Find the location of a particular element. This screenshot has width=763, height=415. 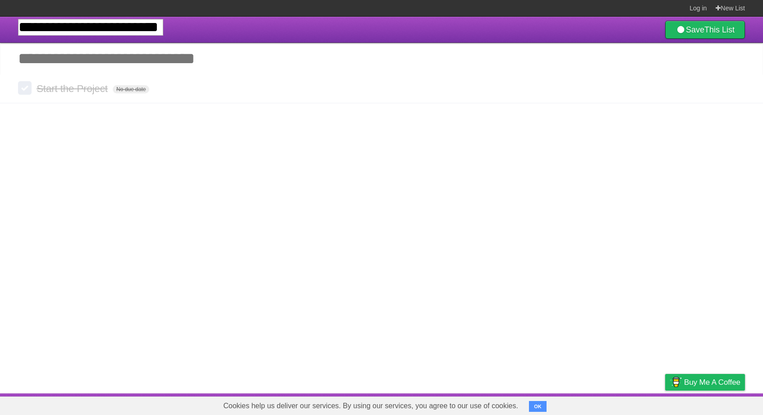

b: This List is located at coordinates (719, 30).